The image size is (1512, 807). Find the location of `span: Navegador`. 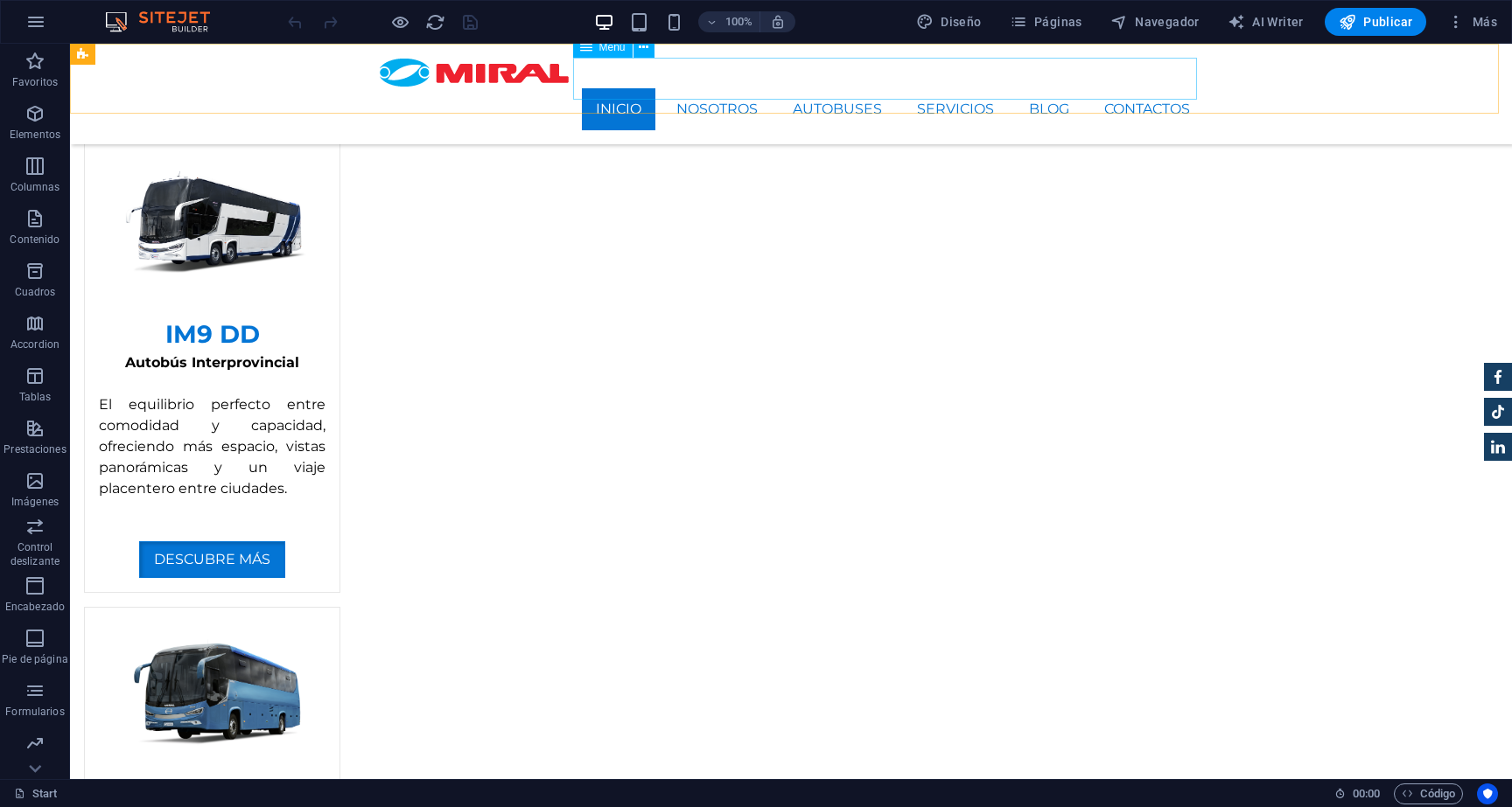

span: Navegador is located at coordinates (1155, 22).